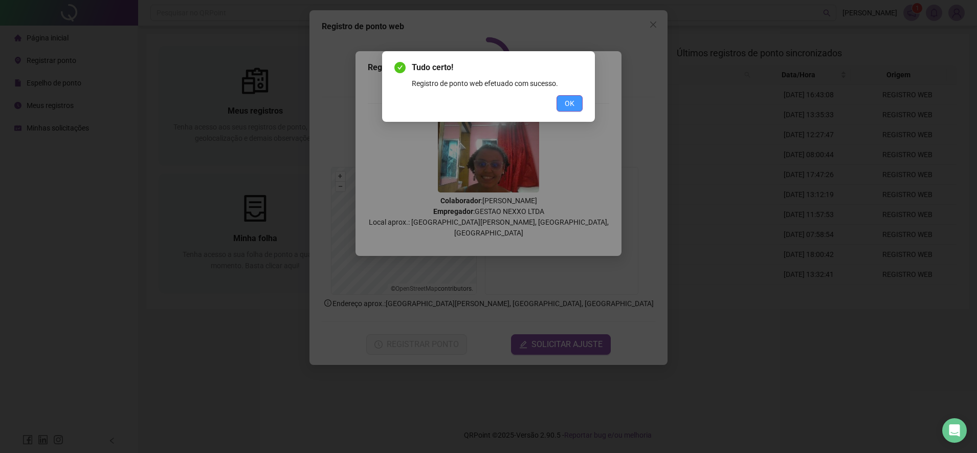 The image size is (977, 453). I want to click on button: OK, so click(570, 103).